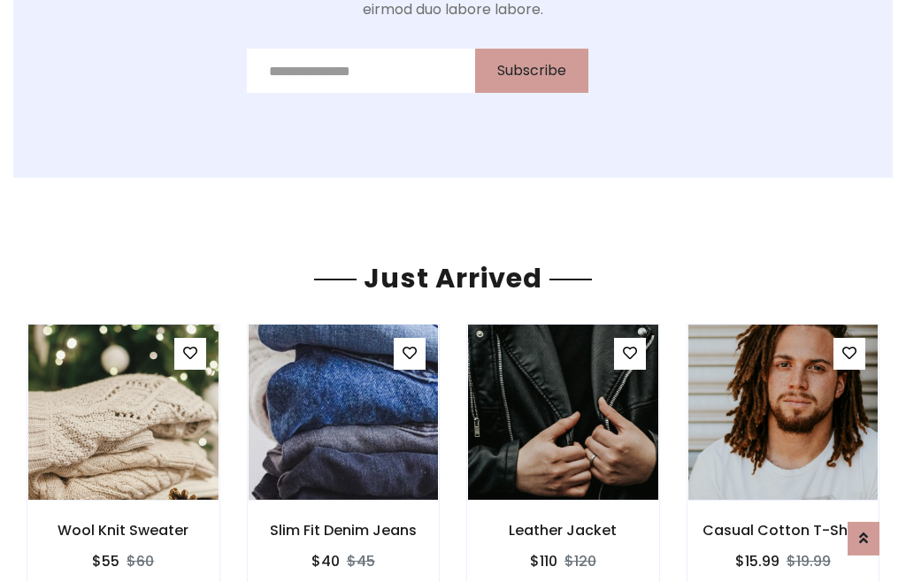 The height and width of the screenshot is (582, 906). I want to click on h6: Slim Fit Denim Jeans, so click(343, 530).